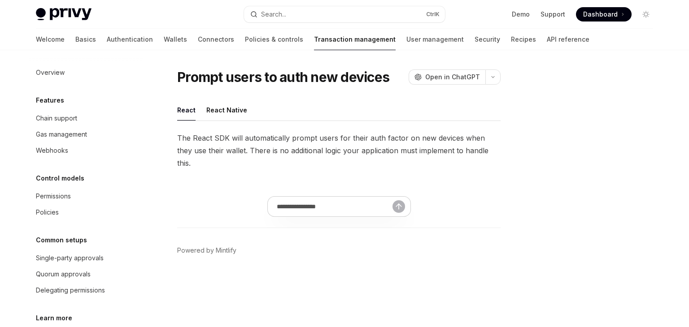  What do you see at coordinates (175, 39) in the screenshot?
I see `a: Wallets` at bounding box center [175, 39].